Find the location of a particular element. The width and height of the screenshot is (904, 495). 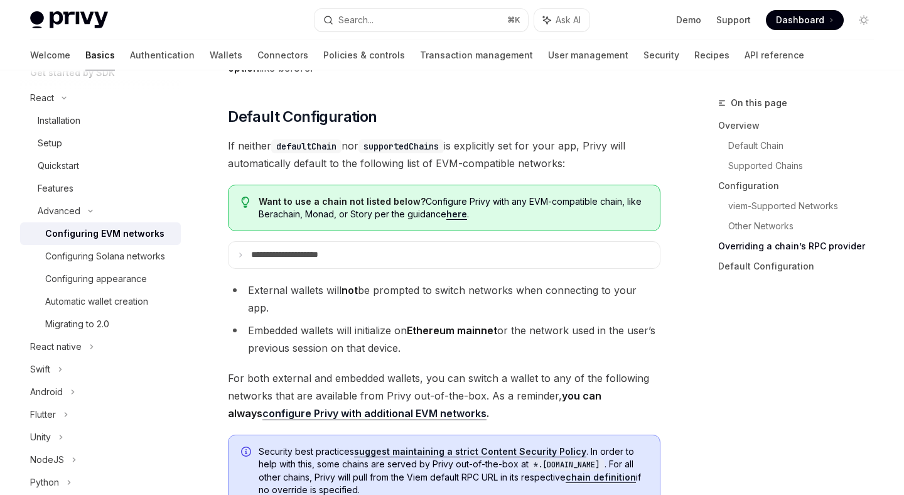

a: Overriding a chain’s RPC provider is located at coordinates (801, 246).